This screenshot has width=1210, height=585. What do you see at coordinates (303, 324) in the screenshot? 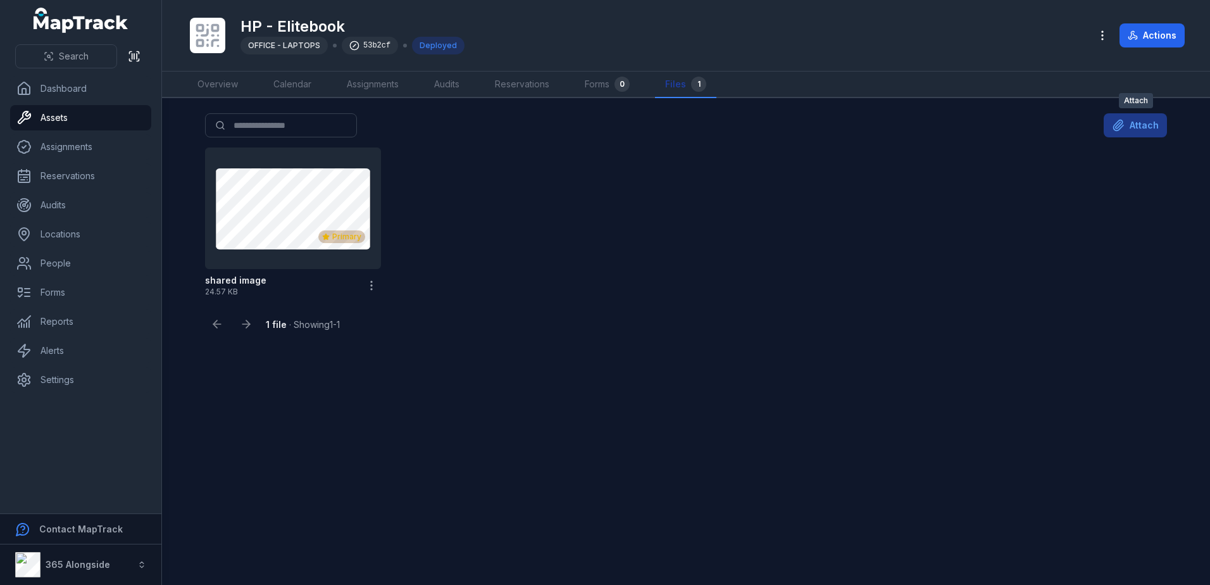
I see `span: · Showing 1 - 1` at bounding box center [303, 324].